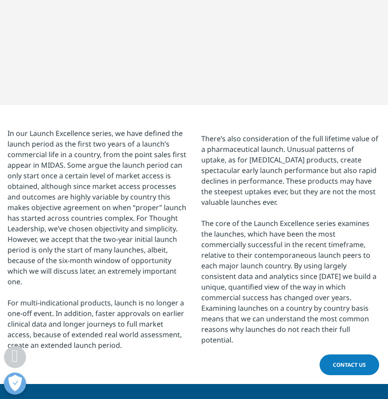 The image size is (388, 399). What do you see at coordinates (291, 239) in the screenshot?
I see `td: There’s also consideration of the full lifetime value of a pharmaceutical launch. Unusual pattern...` at bounding box center [291, 239].